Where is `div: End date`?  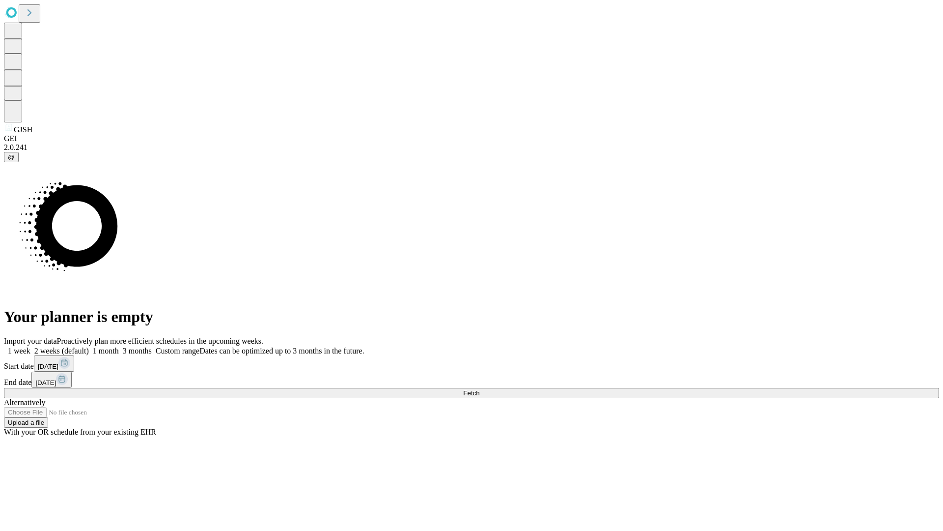
div: End date is located at coordinates (472, 379).